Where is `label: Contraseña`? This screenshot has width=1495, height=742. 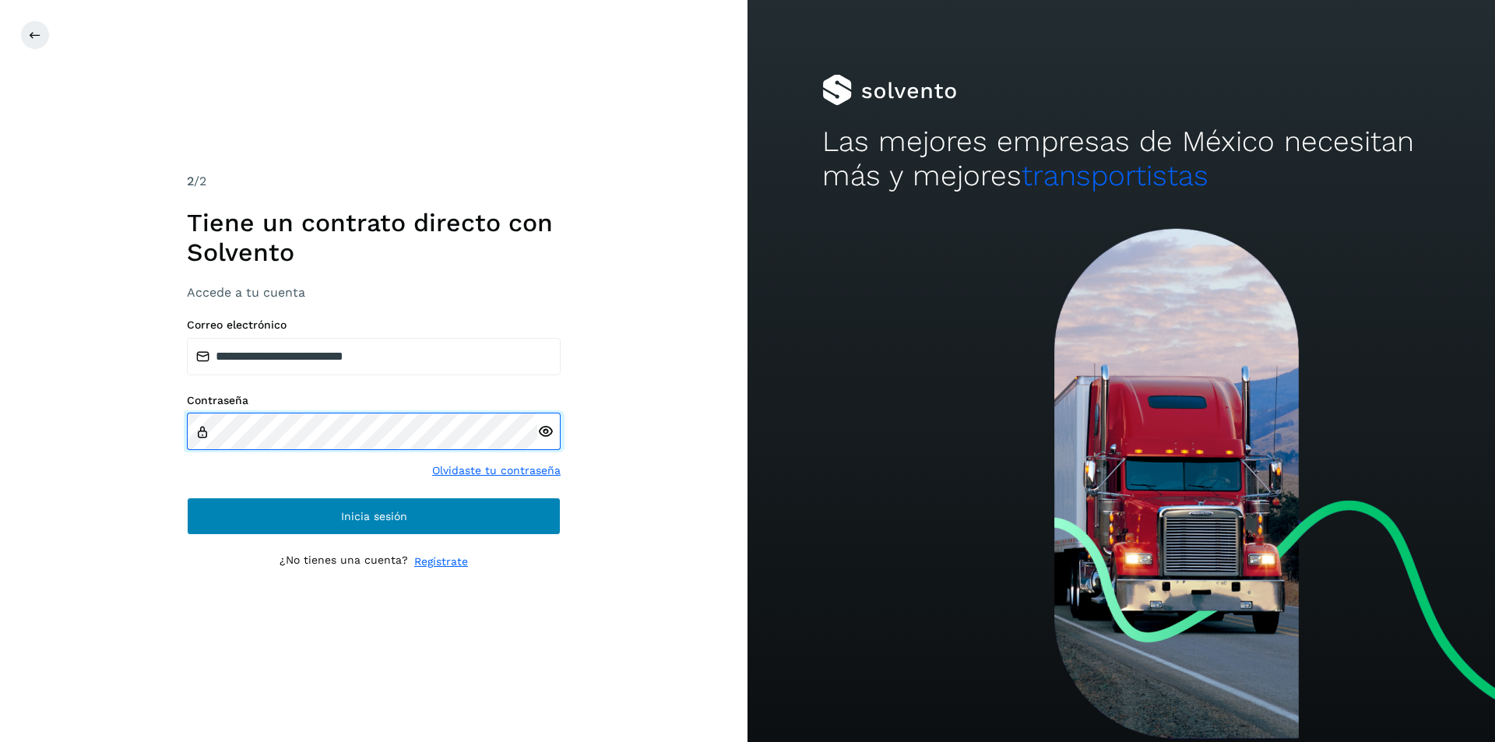 label: Contraseña is located at coordinates (374, 400).